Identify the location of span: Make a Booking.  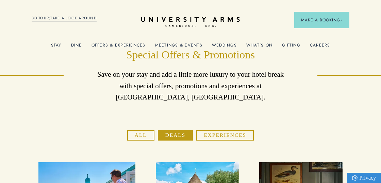
(322, 20).